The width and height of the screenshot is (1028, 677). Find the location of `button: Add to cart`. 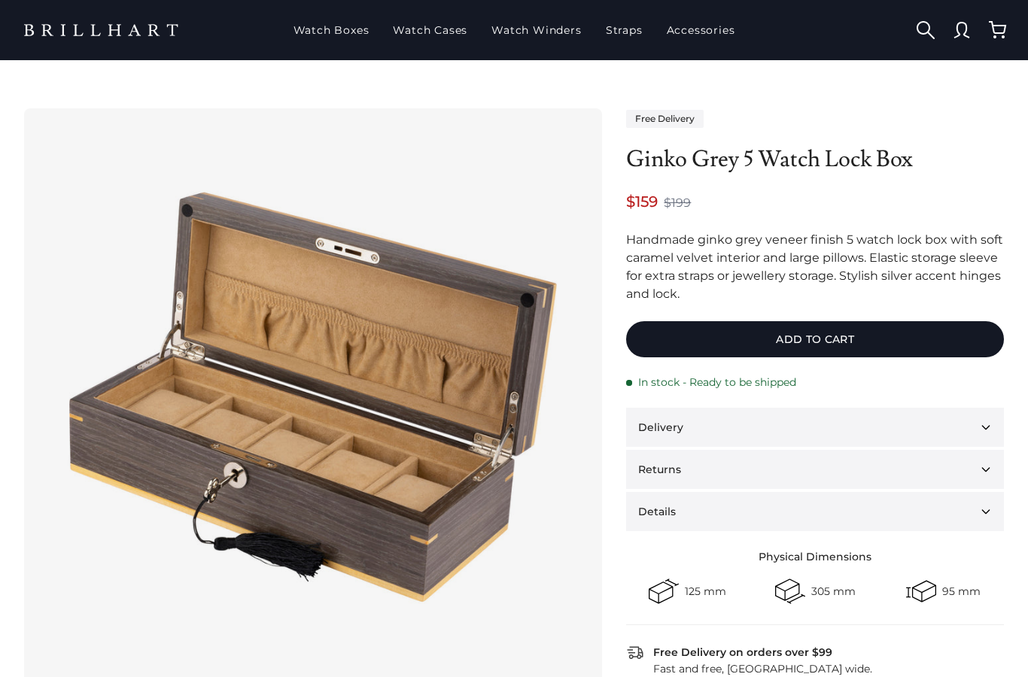

button: Add to cart is located at coordinates (815, 339).